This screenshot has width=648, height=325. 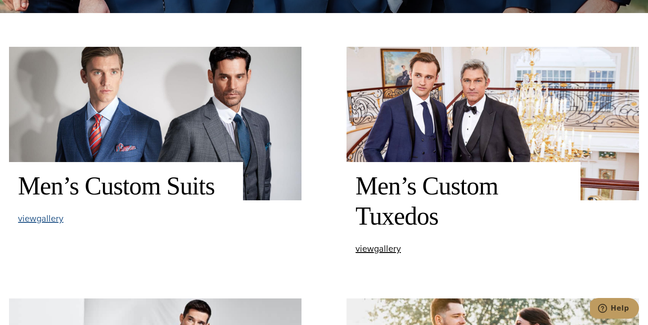 What do you see at coordinates (464, 201) in the screenshot?
I see `h2: Men’s Custom Tuxedos` at bounding box center [464, 201].